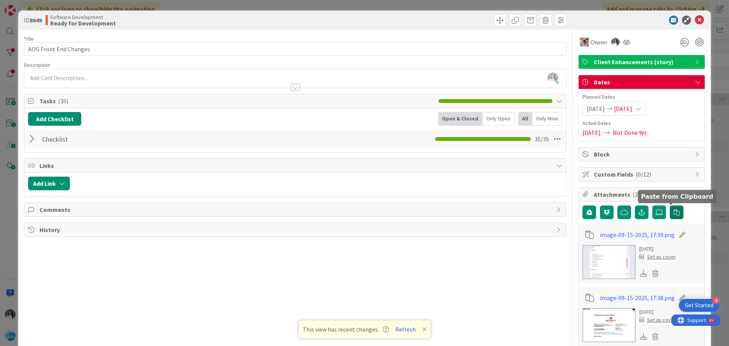  I want to click on div: Open & Closed, so click(460, 119).